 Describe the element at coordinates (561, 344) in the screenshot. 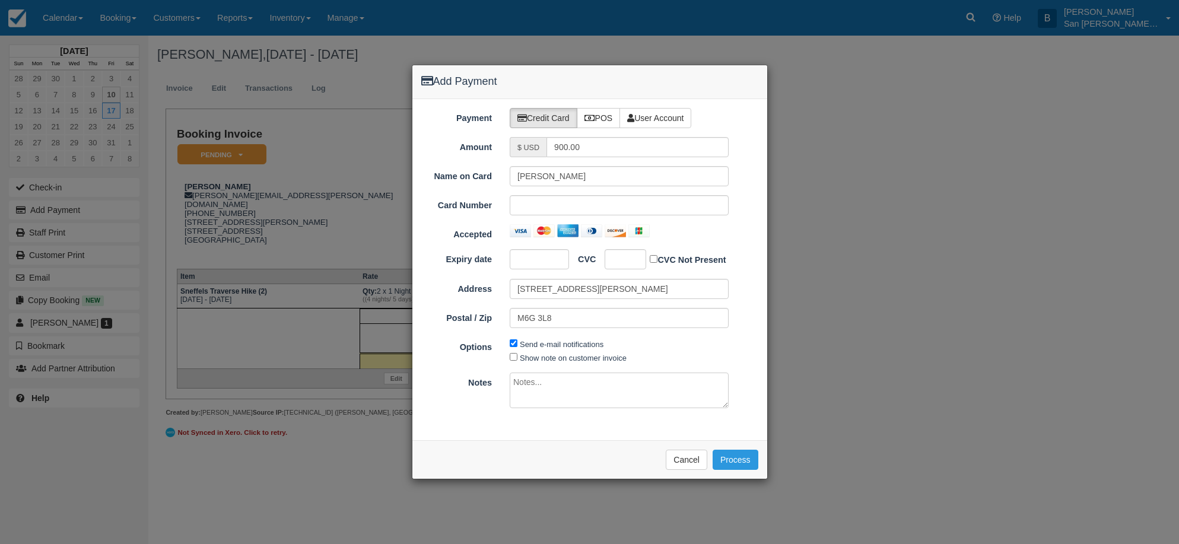

I see `label: Send e-mail notifications` at that location.